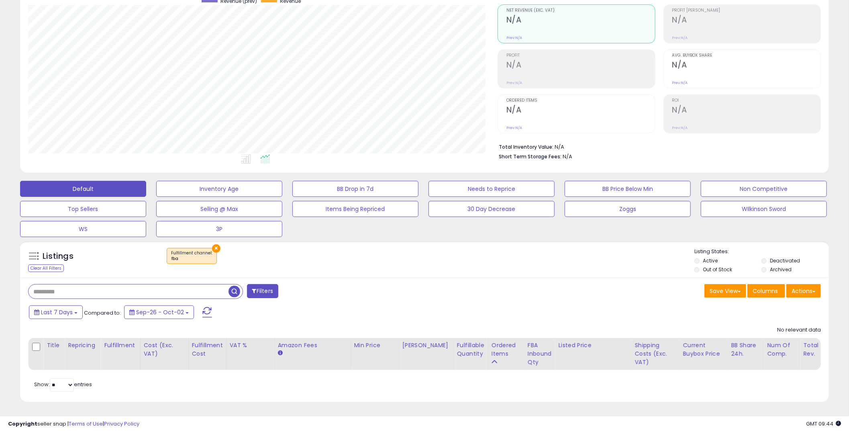 This screenshot has height=432, width=849. What do you see at coordinates (54, 345) in the screenshot?
I see `div: Title` at bounding box center [54, 345].